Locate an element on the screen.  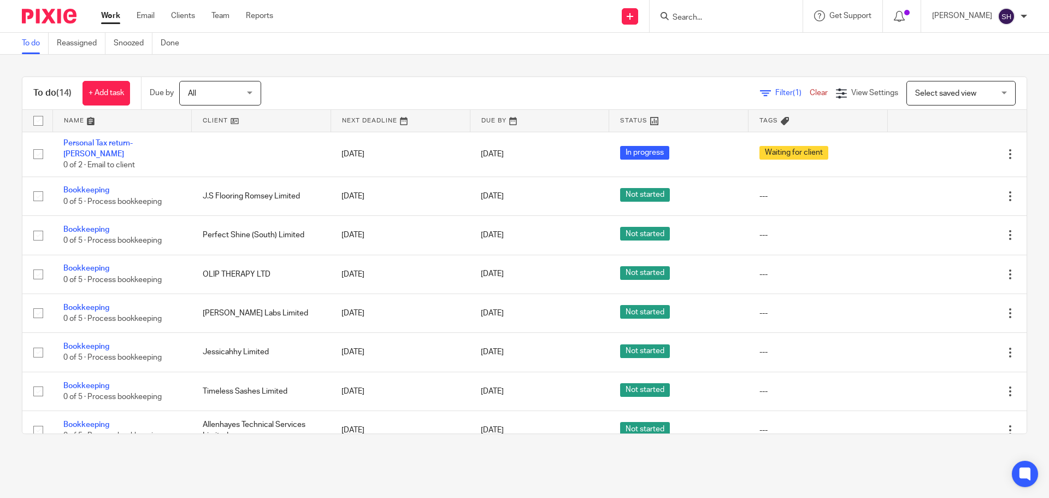
a: Team is located at coordinates (220, 16).